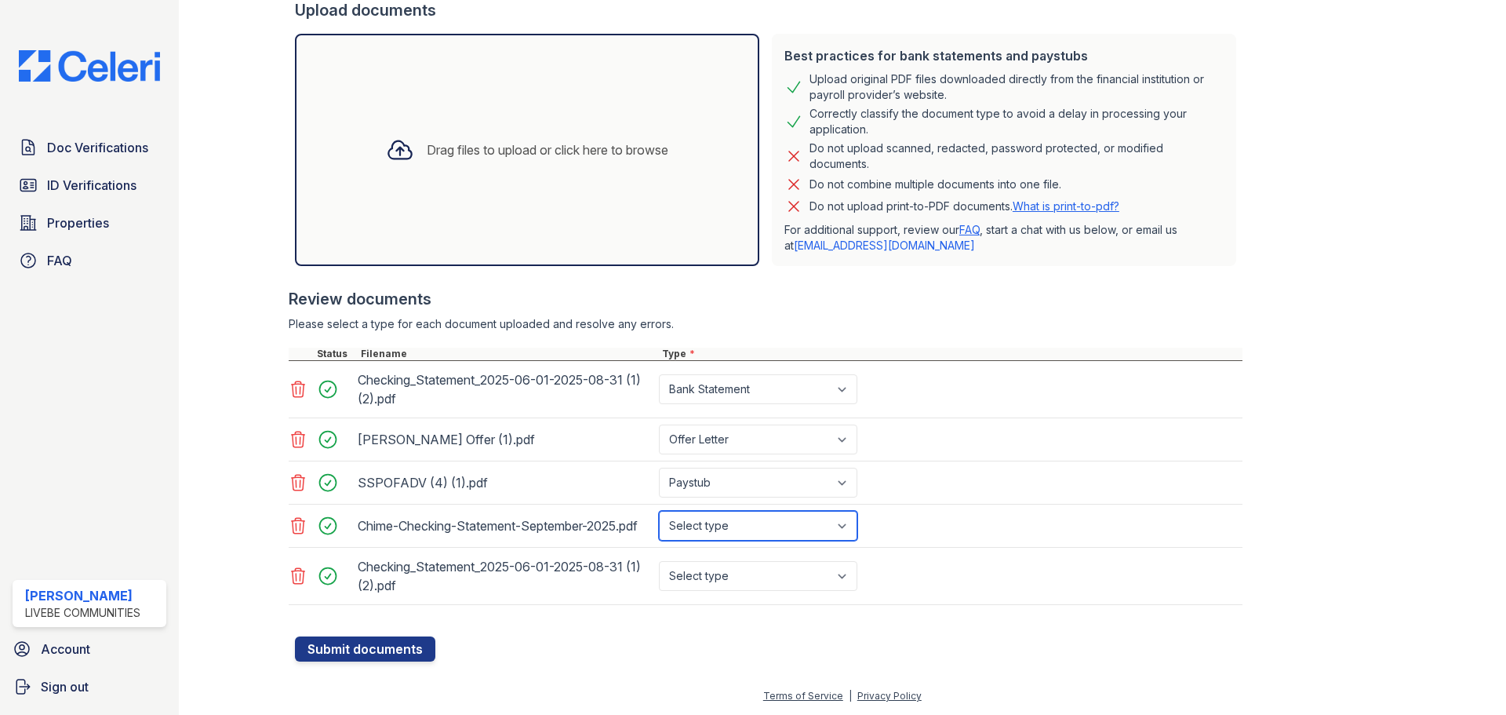 The height and width of the screenshot is (715, 1506). Describe the element at coordinates (1017, 122) in the screenshot. I see `div: Correctly classify the document type to avoid a delay in processing your application.` at that location.